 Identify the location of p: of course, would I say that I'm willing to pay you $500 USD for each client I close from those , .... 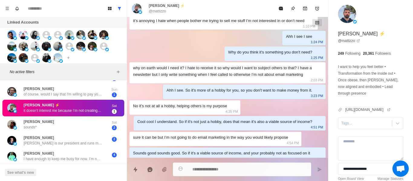
(63, 94).